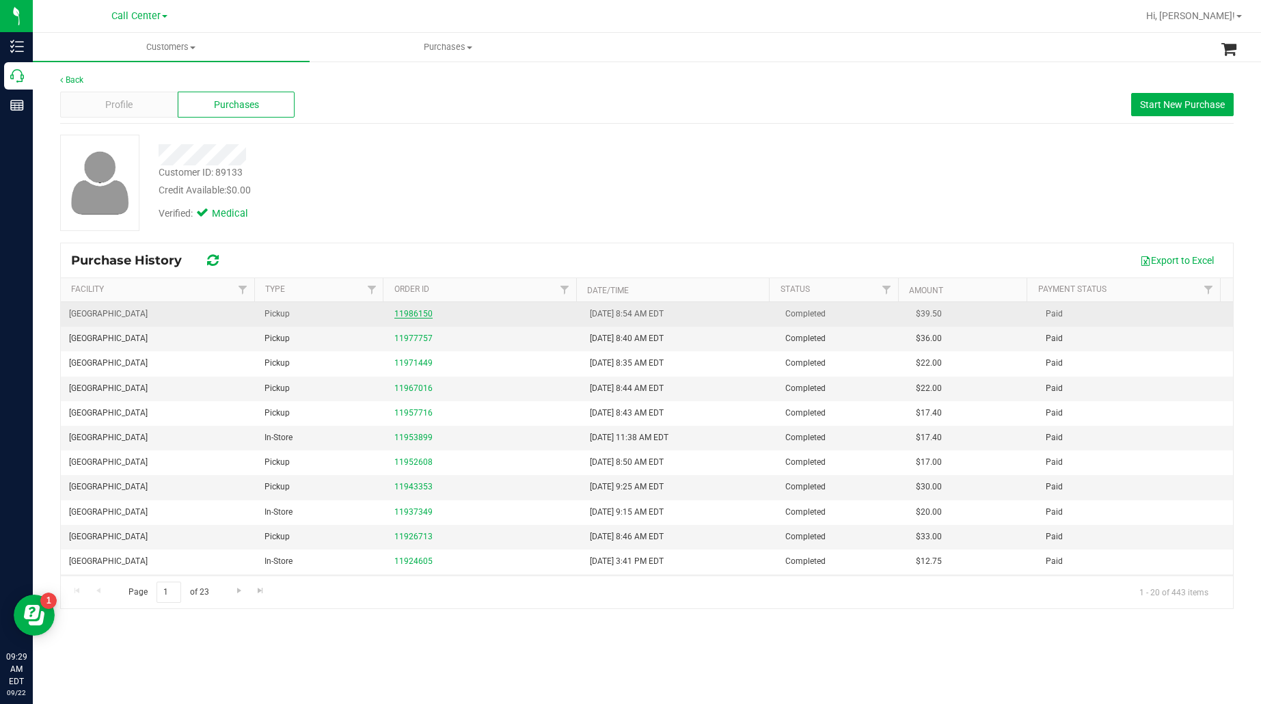 The height and width of the screenshot is (704, 1261). I want to click on a: 11977757, so click(413, 338).